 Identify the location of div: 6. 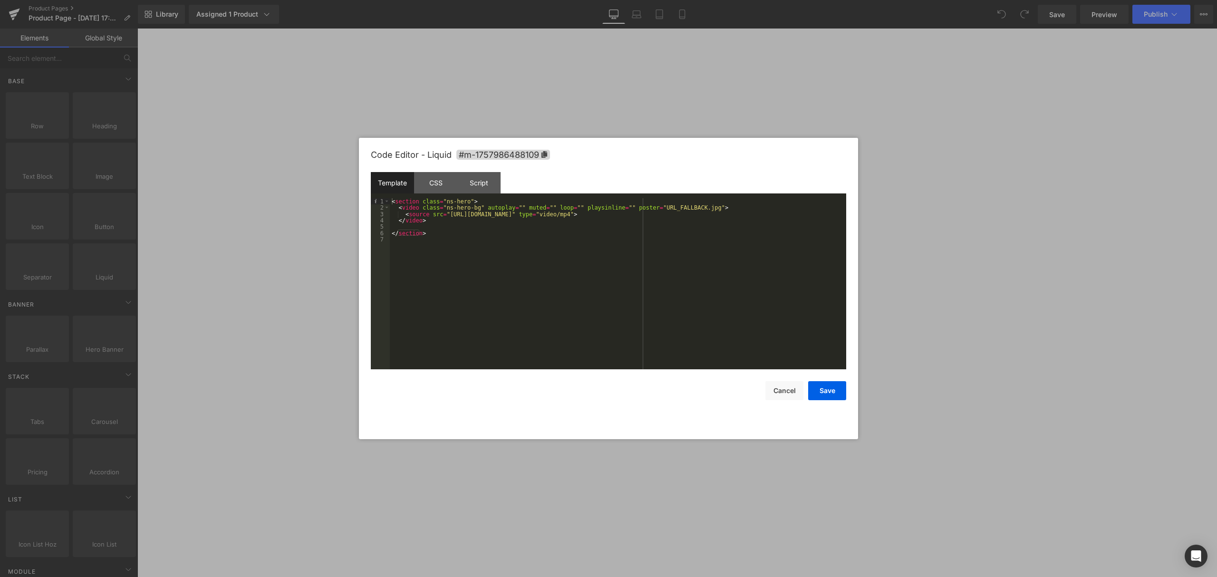
(380, 233).